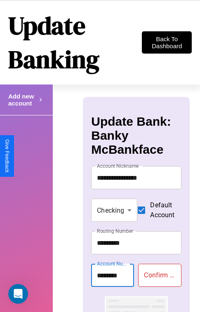  Describe the element at coordinates (118, 166) in the screenshot. I see `label: Account Nickname` at that location.